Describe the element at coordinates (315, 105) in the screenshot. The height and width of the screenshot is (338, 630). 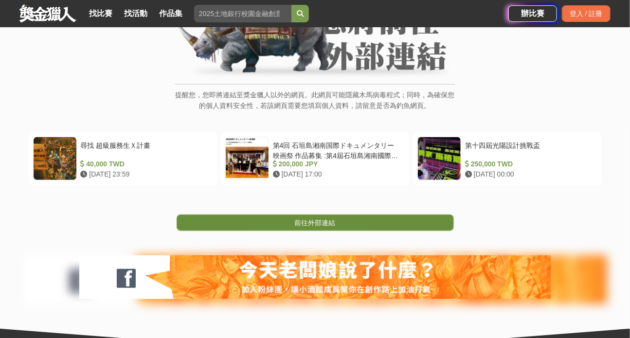
I see `p: 提醒您，您即將連結至獎金獵人以外的網頁。此網頁可能隱藏木馬病毒程式；同時，為確保您的個人資料安全性，若該網頁需要您填寫個人資料，請留意是否為釣魚網頁。` at that location.